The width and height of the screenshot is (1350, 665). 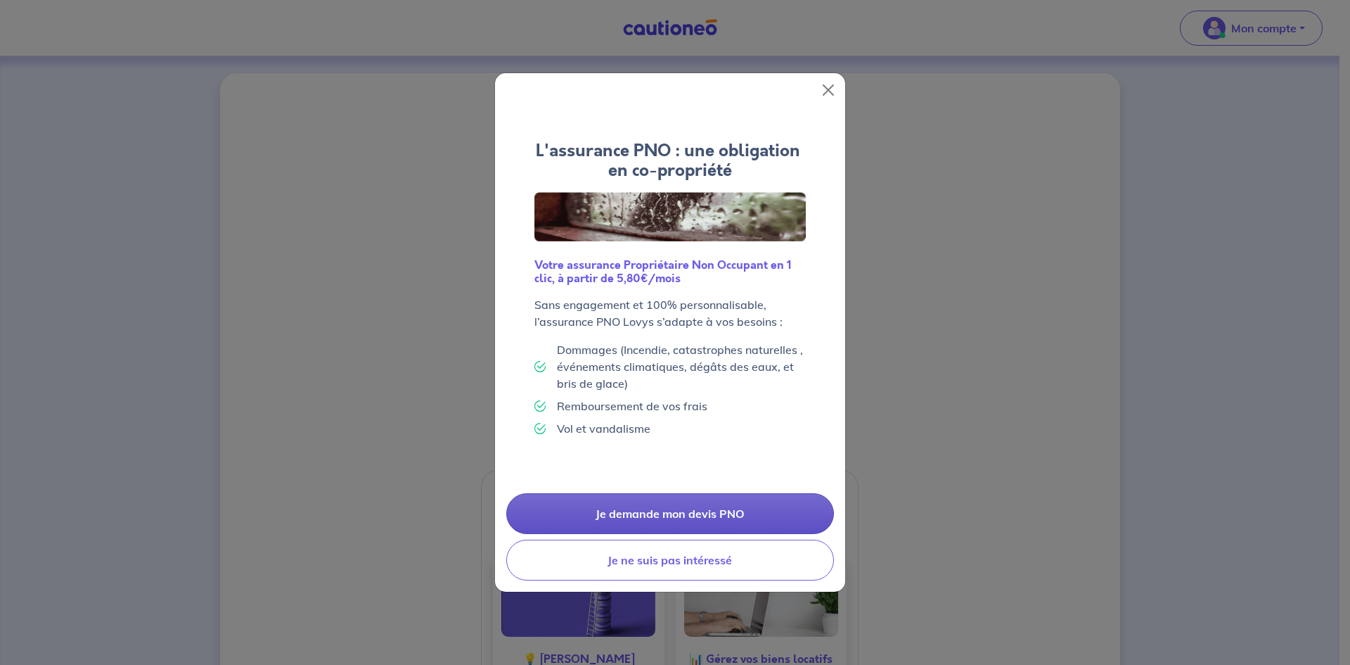 I want to click on h6: Votre assurance Propriétaire Non Occupant en 1 clic, à partir de 5,80€/mois, so click(x=670, y=271).